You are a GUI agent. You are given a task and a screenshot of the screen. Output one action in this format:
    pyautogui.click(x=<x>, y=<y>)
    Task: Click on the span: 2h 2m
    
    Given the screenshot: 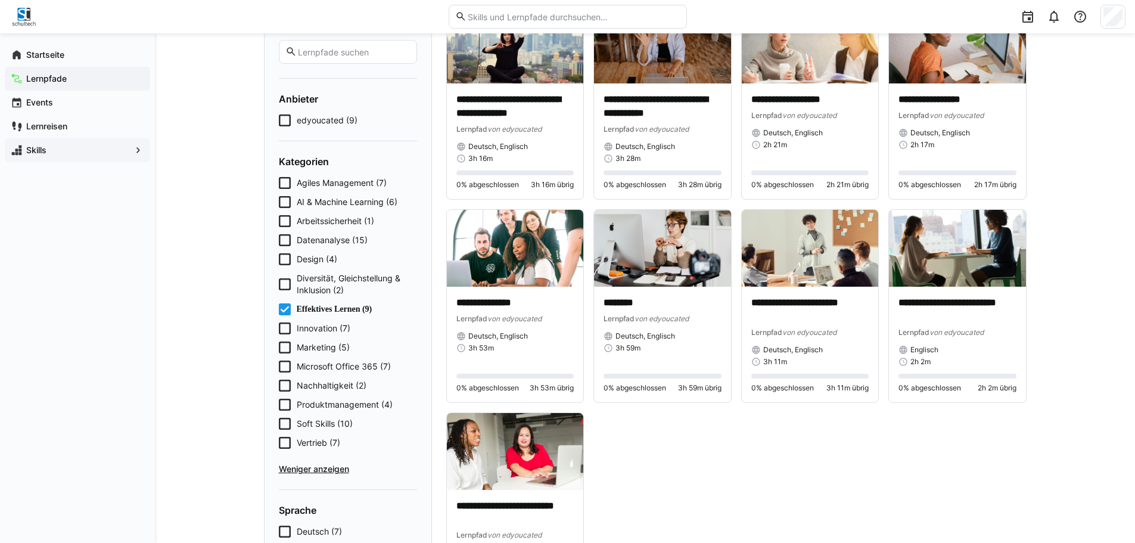 What is the action you would take?
    pyautogui.click(x=921, y=362)
    